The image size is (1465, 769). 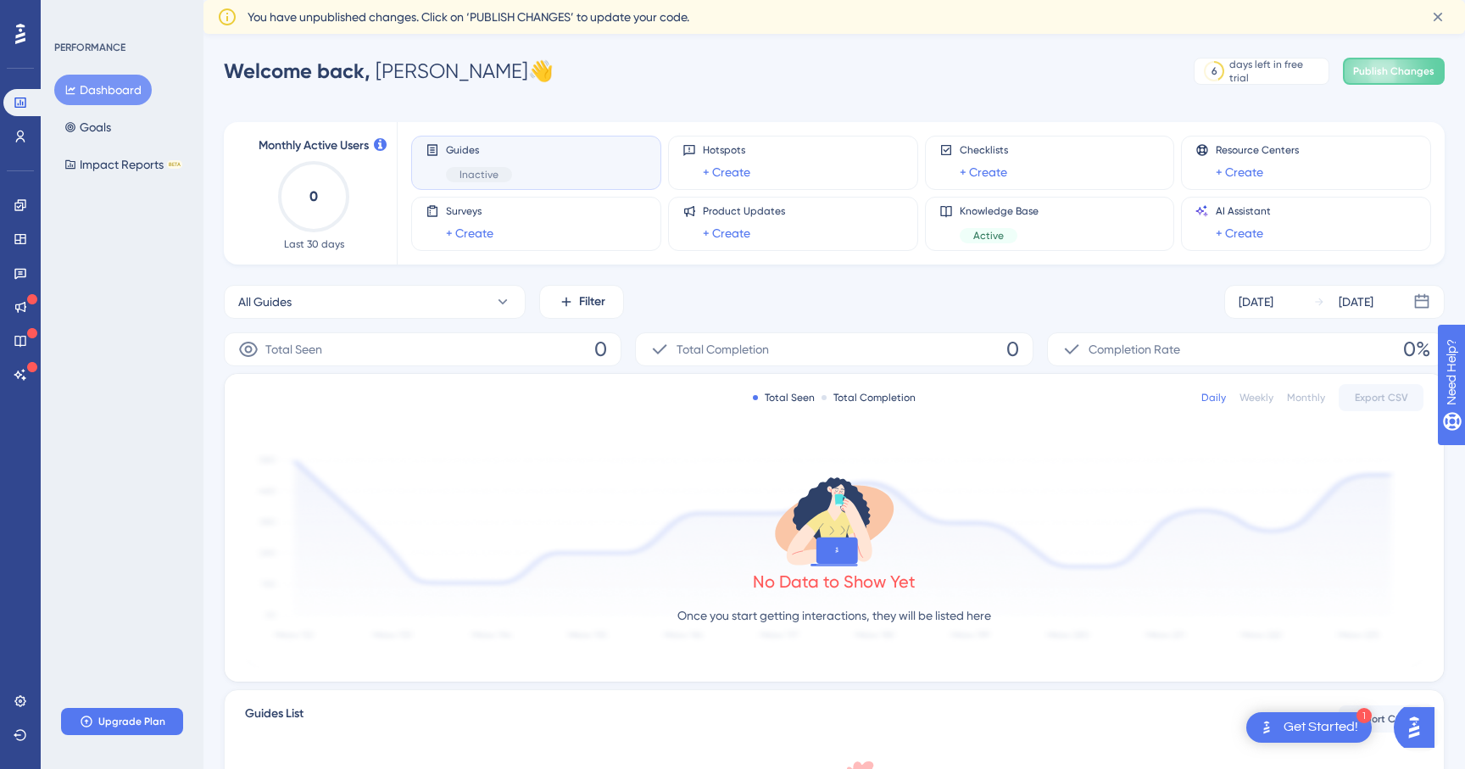 What do you see at coordinates (1256, 397) in the screenshot?
I see `div: Weekly` at bounding box center [1256, 397].